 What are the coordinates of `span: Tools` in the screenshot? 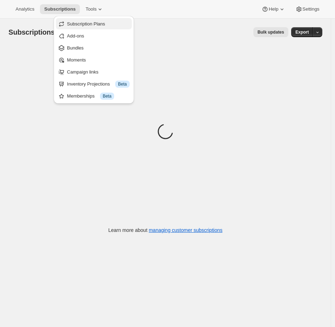 It's located at (91, 9).